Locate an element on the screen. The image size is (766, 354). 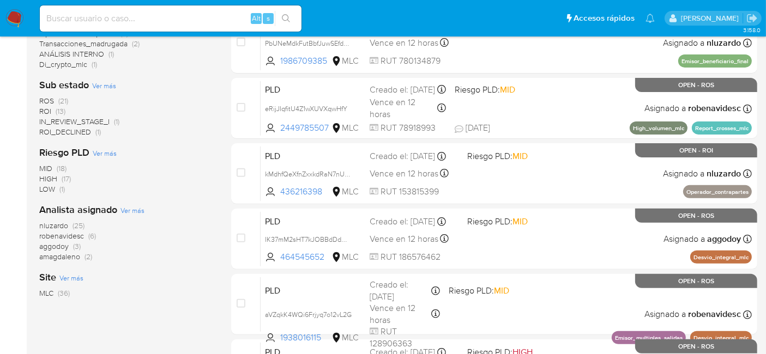
a: Salir is located at coordinates (751, 18).